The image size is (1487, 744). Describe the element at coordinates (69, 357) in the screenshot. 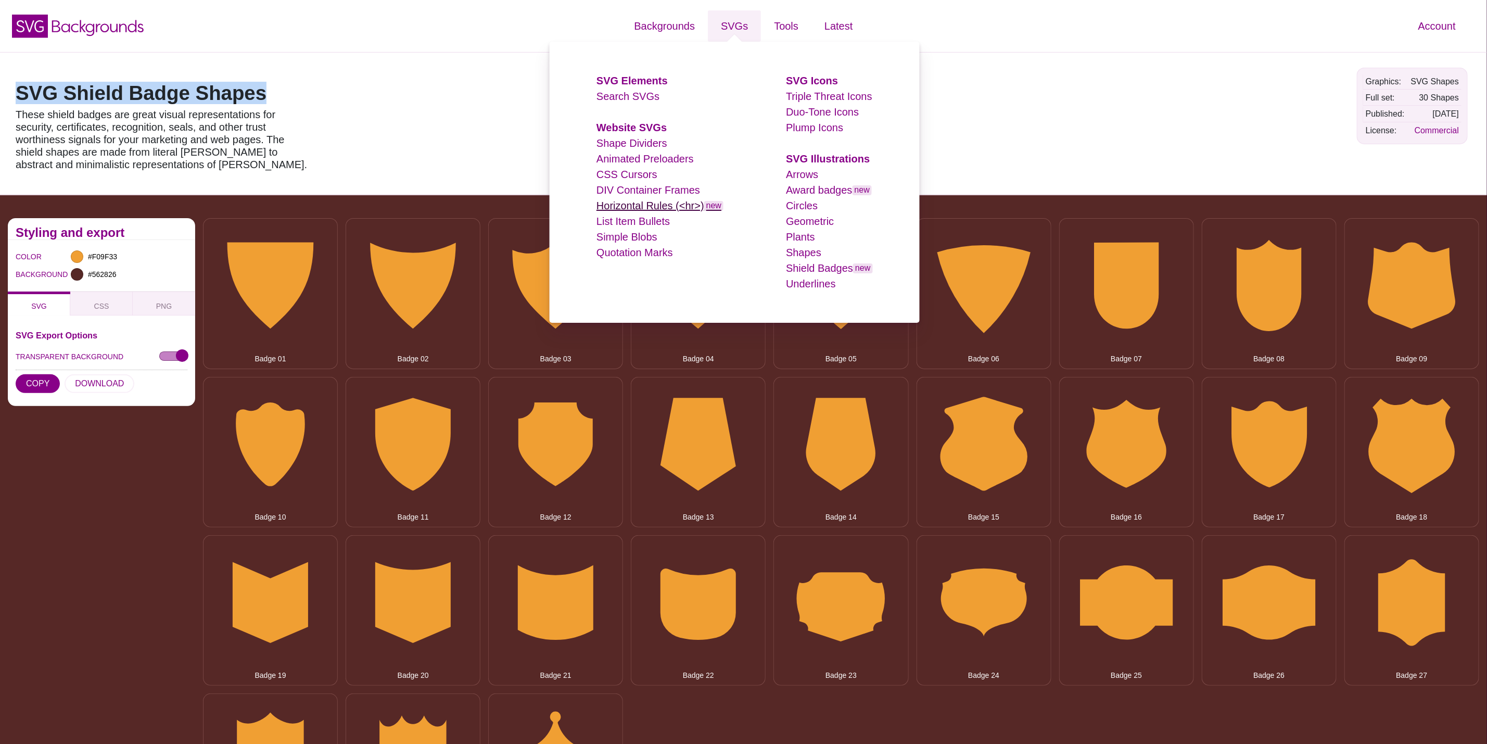

I see `label: TRANSPARENT BACKGROUND` at that location.